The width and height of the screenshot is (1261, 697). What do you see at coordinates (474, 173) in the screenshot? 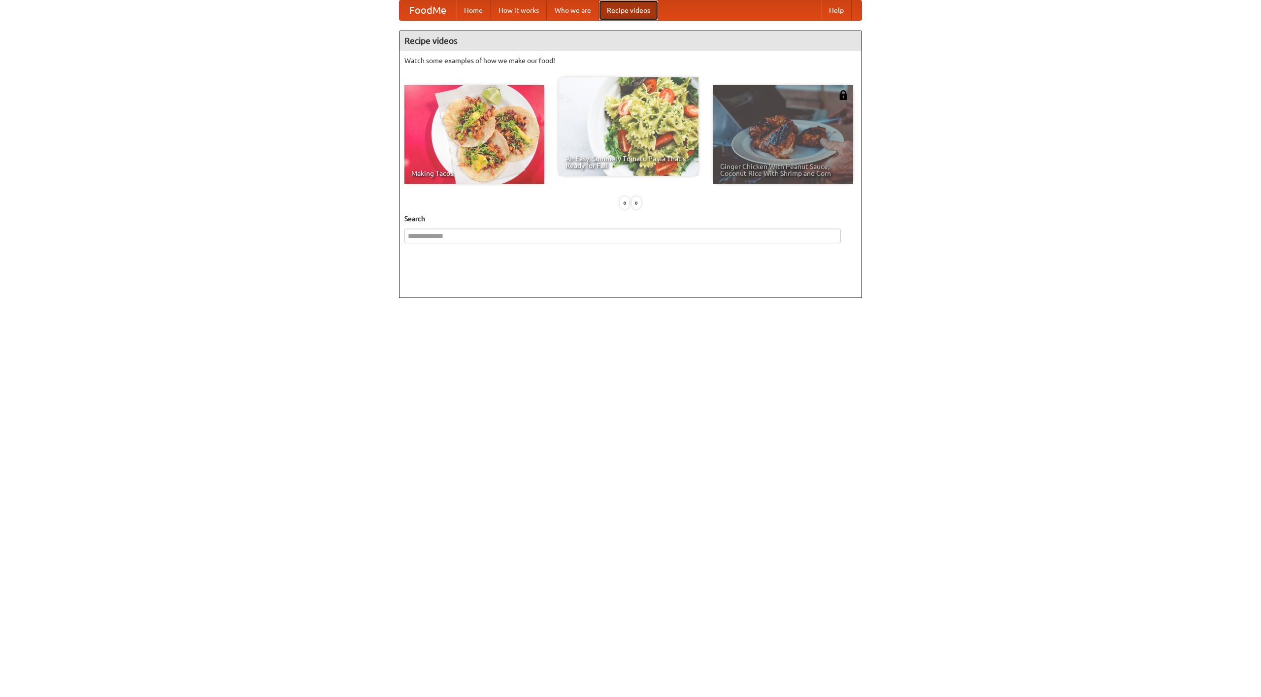
I see `span: Making Tacos` at bounding box center [474, 173].